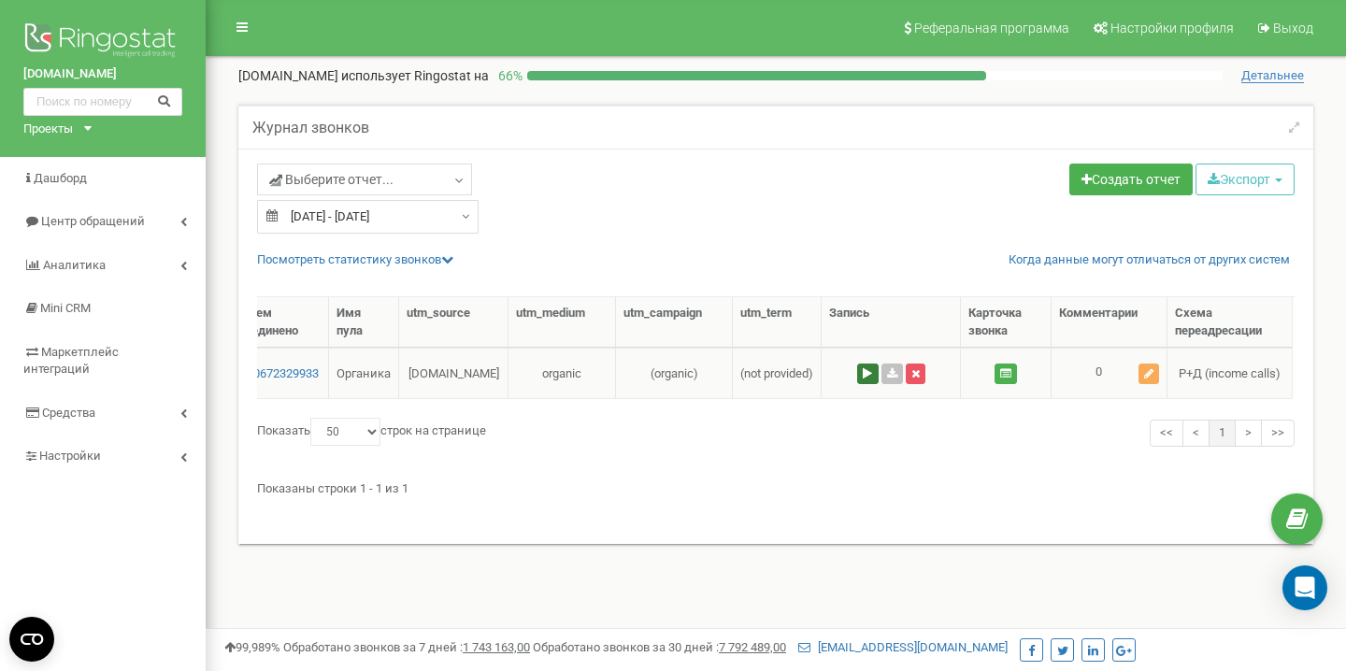 This screenshot has height=671, width=1346. What do you see at coordinates (562, 322) in the screenshot?
I see `th: utm_medium` at bounding box center [562, 322].